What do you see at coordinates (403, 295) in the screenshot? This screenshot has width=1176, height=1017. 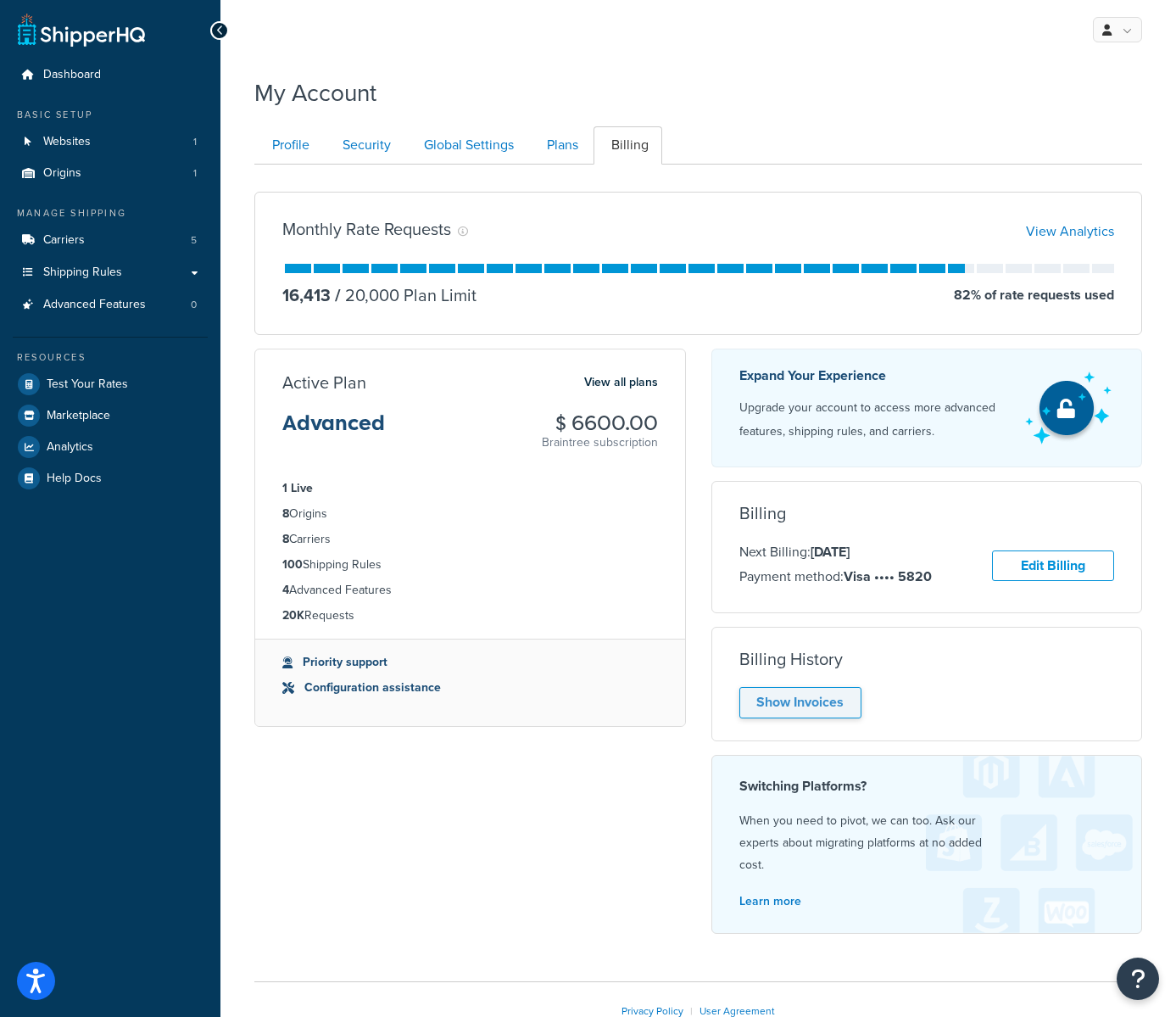 I see `p: 20,000 Plan Limit` at bounding box center [403, 295].